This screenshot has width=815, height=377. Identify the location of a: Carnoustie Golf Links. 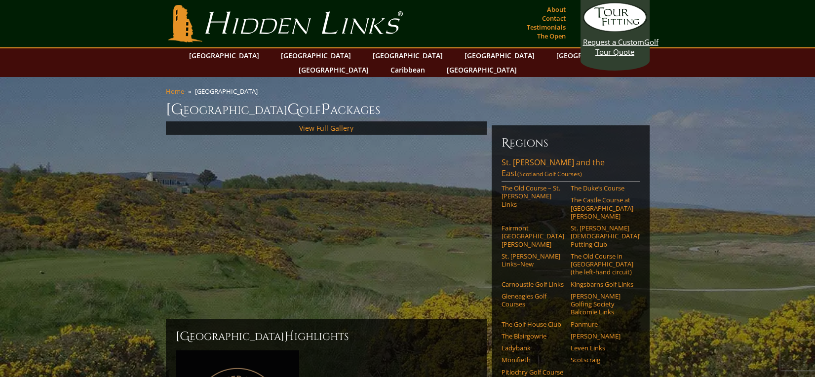
(532, 284).